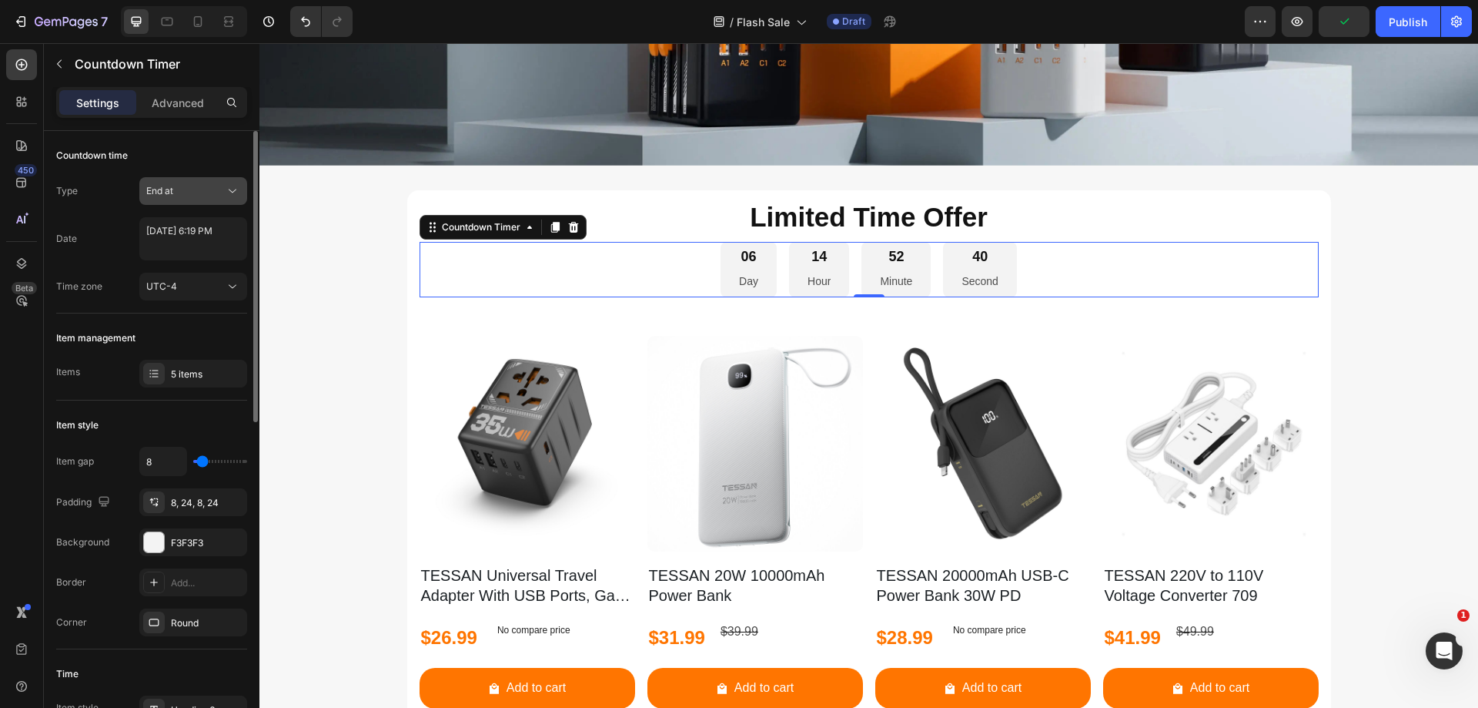 The image size is (1478, 708). I want to click on h2: TESSAN 20W 10000mAh Power Bank, so click(496, 542).